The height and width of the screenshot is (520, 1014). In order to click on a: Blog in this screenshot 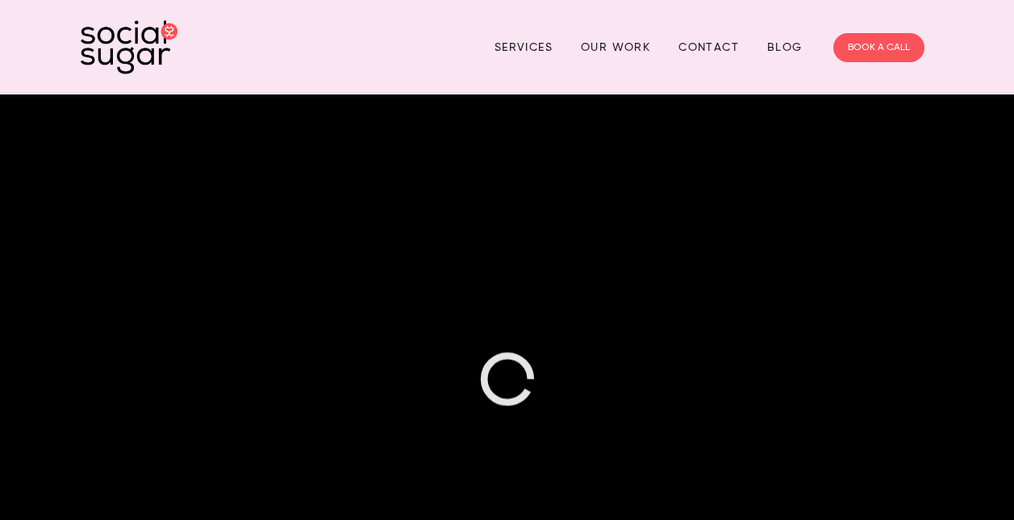, I will do `click(785, 47)`.